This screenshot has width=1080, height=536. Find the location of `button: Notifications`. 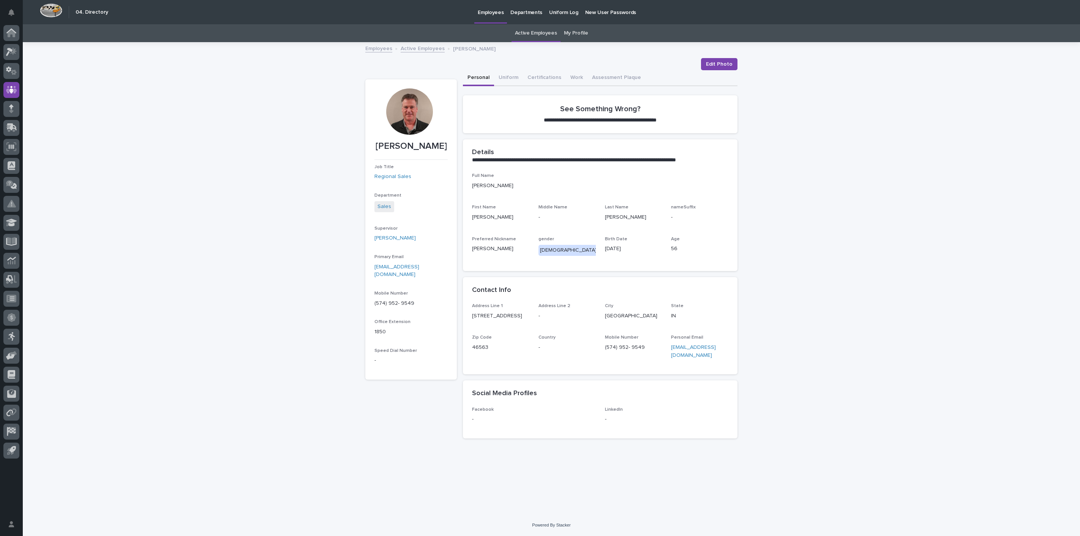

button: Notifications is located at coordinates (11, 13).